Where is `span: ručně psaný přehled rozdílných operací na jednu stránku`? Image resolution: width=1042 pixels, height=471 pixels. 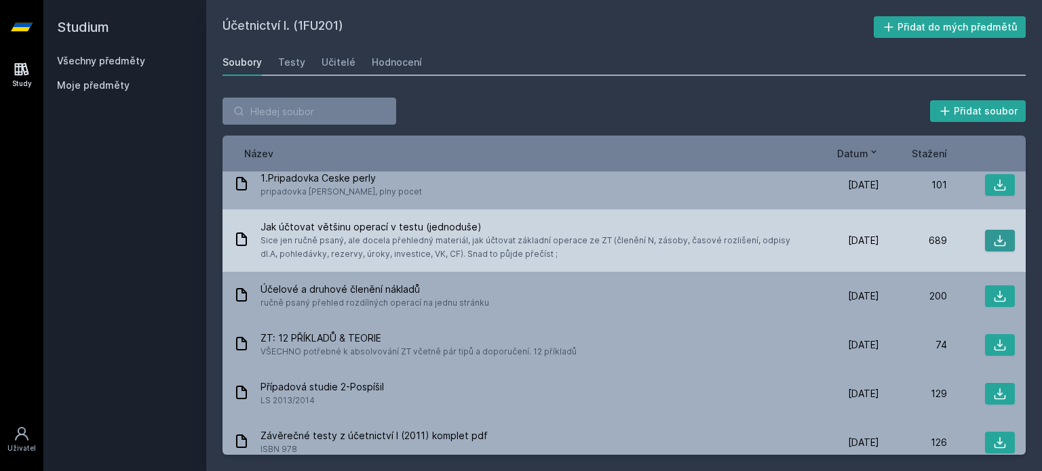
span: ručně psaný přehled rozdílných operací na jednu stránku is located at coordinates (374, 303).